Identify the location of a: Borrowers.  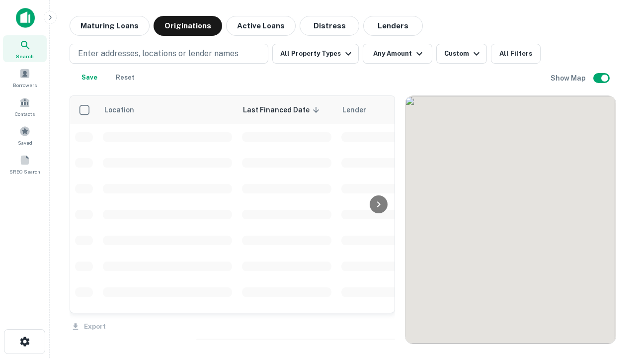
(25, 78).